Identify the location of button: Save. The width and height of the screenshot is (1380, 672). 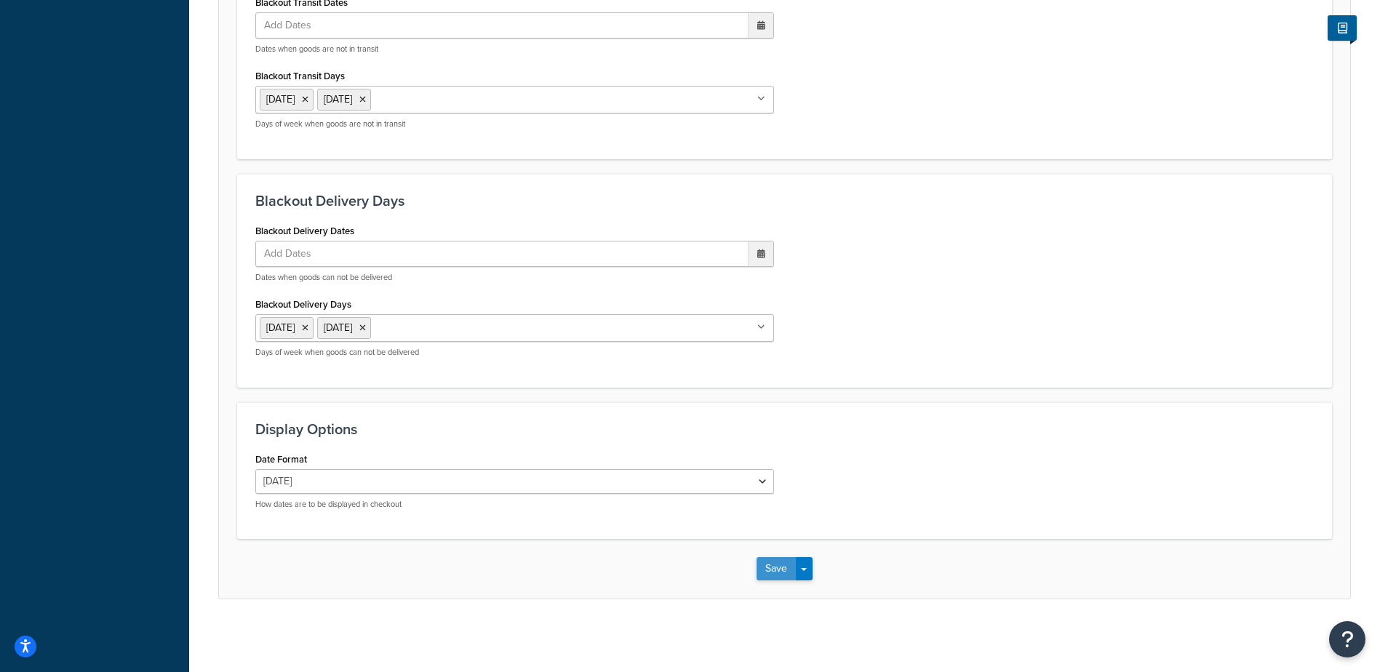
(776, 569).